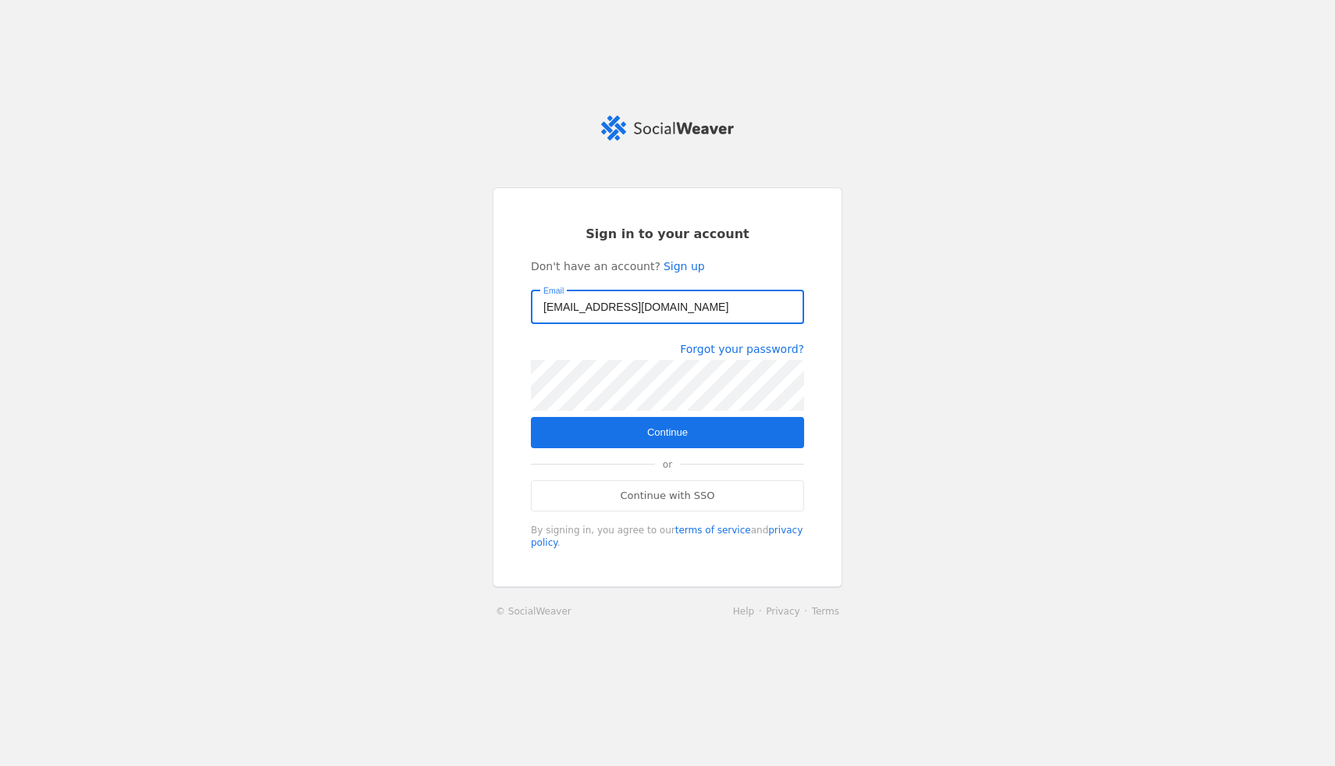 This screenshot has width=1335, height=766. I want to click on a: Terms, so click(825, 611).